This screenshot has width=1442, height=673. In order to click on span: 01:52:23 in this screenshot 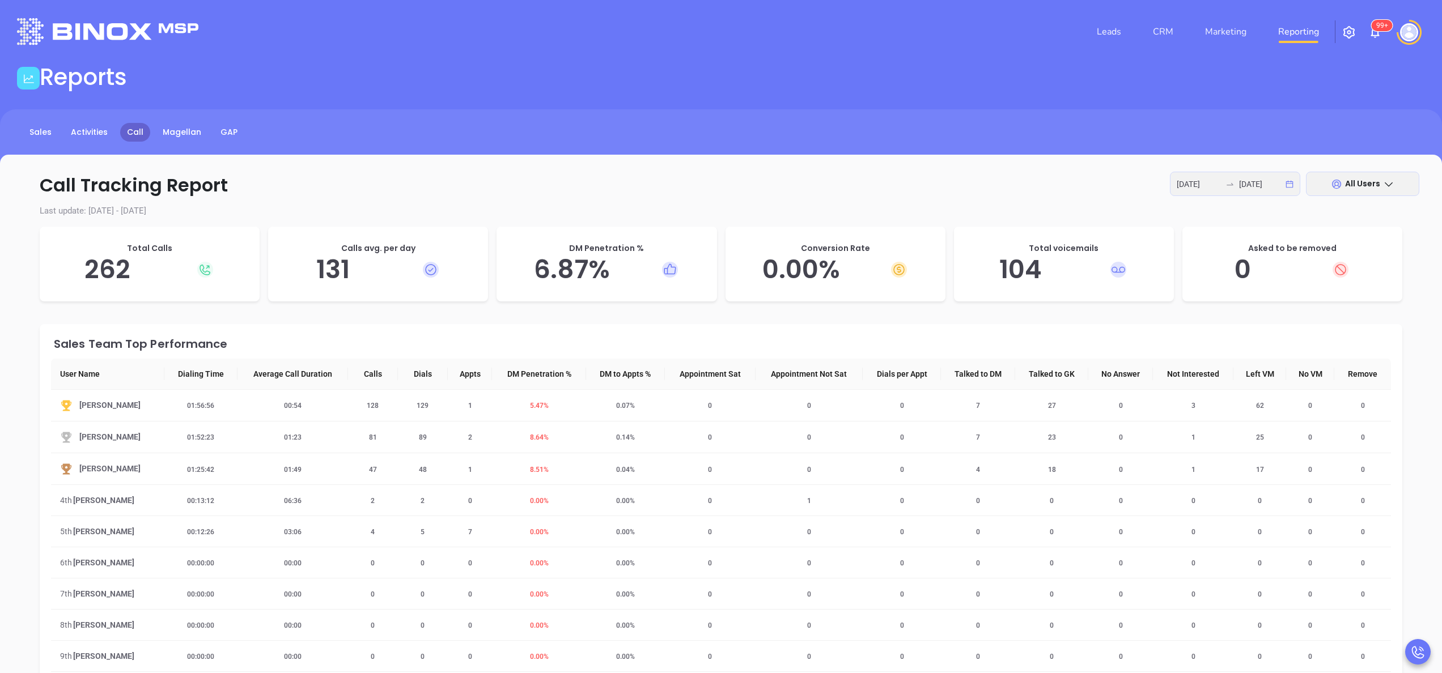, I will do `click(201, 438)`.